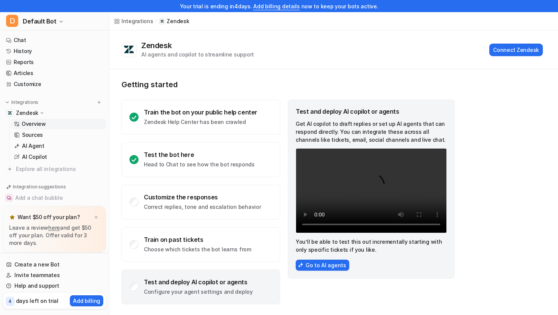 The image size is (558, 315). Describe the element at coordinates (54, 210) in the screenshot. I see `button: Add a public chat link` at that location.